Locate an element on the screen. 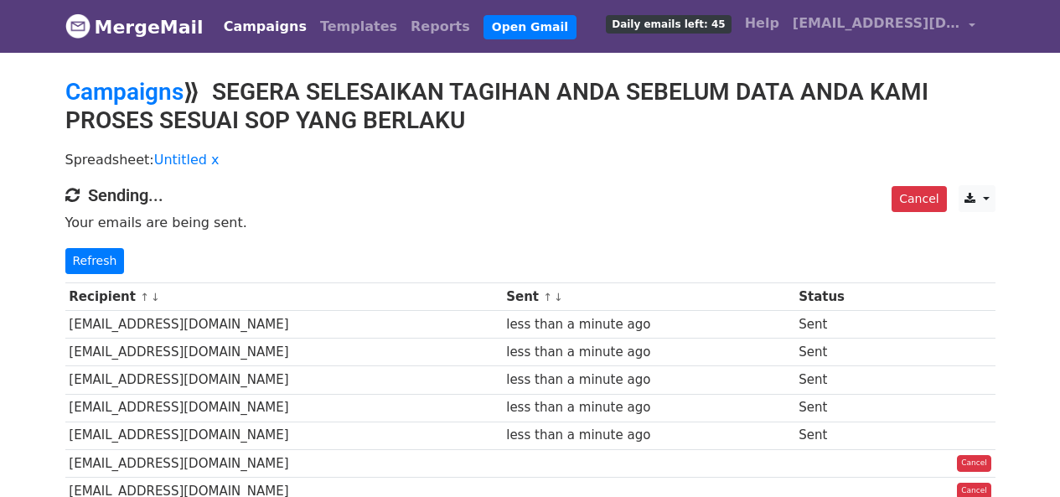 This screenshot has height=497, width=1060. th: Recipient is located at coordinates (284, 297).